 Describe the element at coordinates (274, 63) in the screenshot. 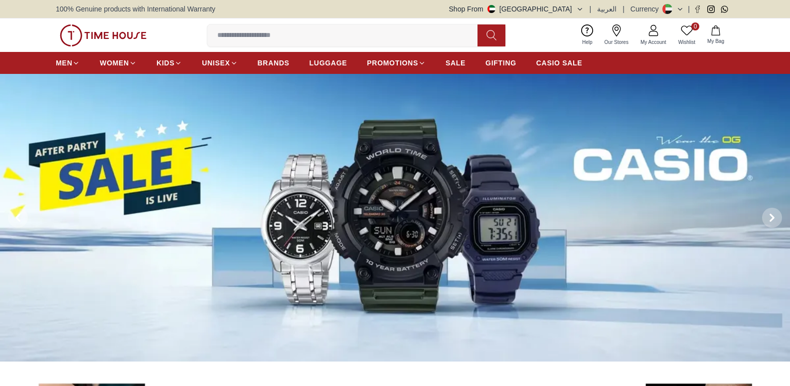

I see `a: BRANDS` at that location.